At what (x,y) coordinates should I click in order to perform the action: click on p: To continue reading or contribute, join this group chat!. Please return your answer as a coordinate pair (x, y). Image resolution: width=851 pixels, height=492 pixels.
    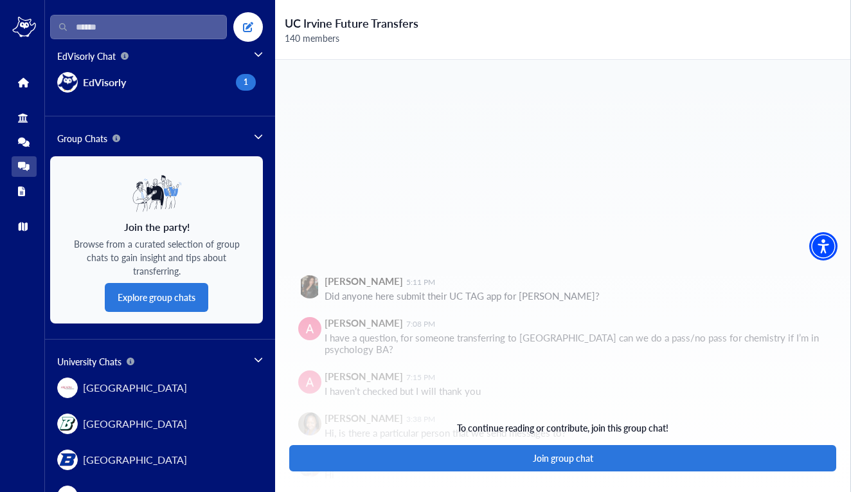
    Looking at the image, I should click on (563, 428).